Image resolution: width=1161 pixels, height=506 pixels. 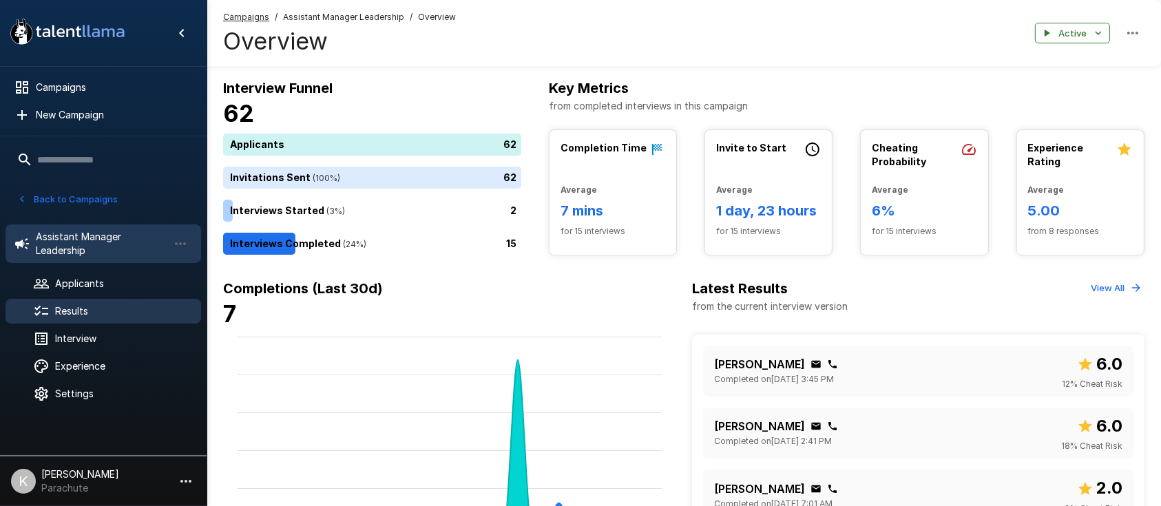 I want to click on span: Assistant Manager Leadership, so click(x=344, y=17).